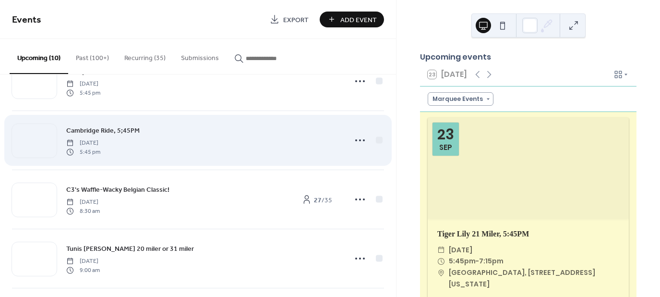  I want to click on div: Sep, so click(446, 147).